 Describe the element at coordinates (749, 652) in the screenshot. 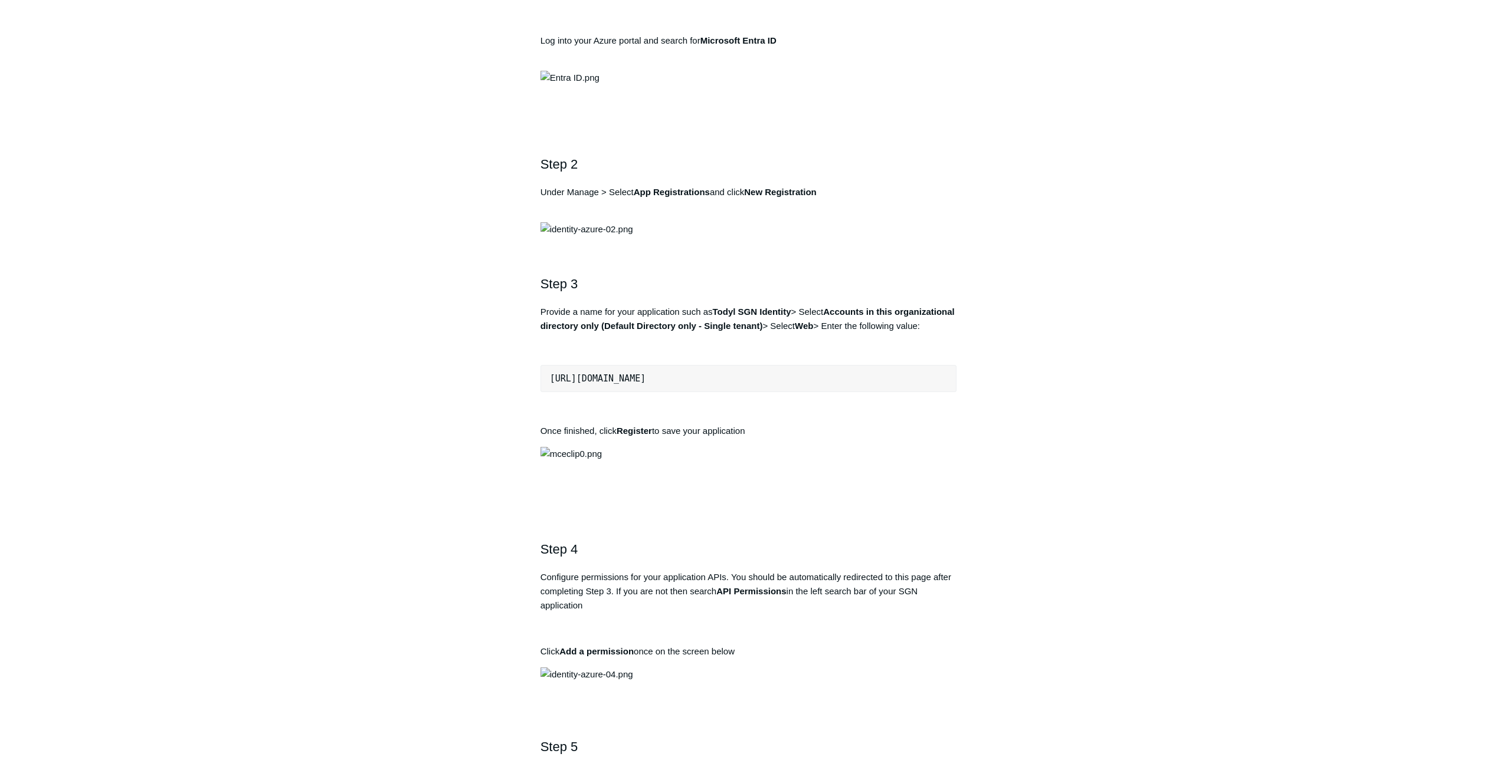

I see `p: Click once on the screen below` at that location.